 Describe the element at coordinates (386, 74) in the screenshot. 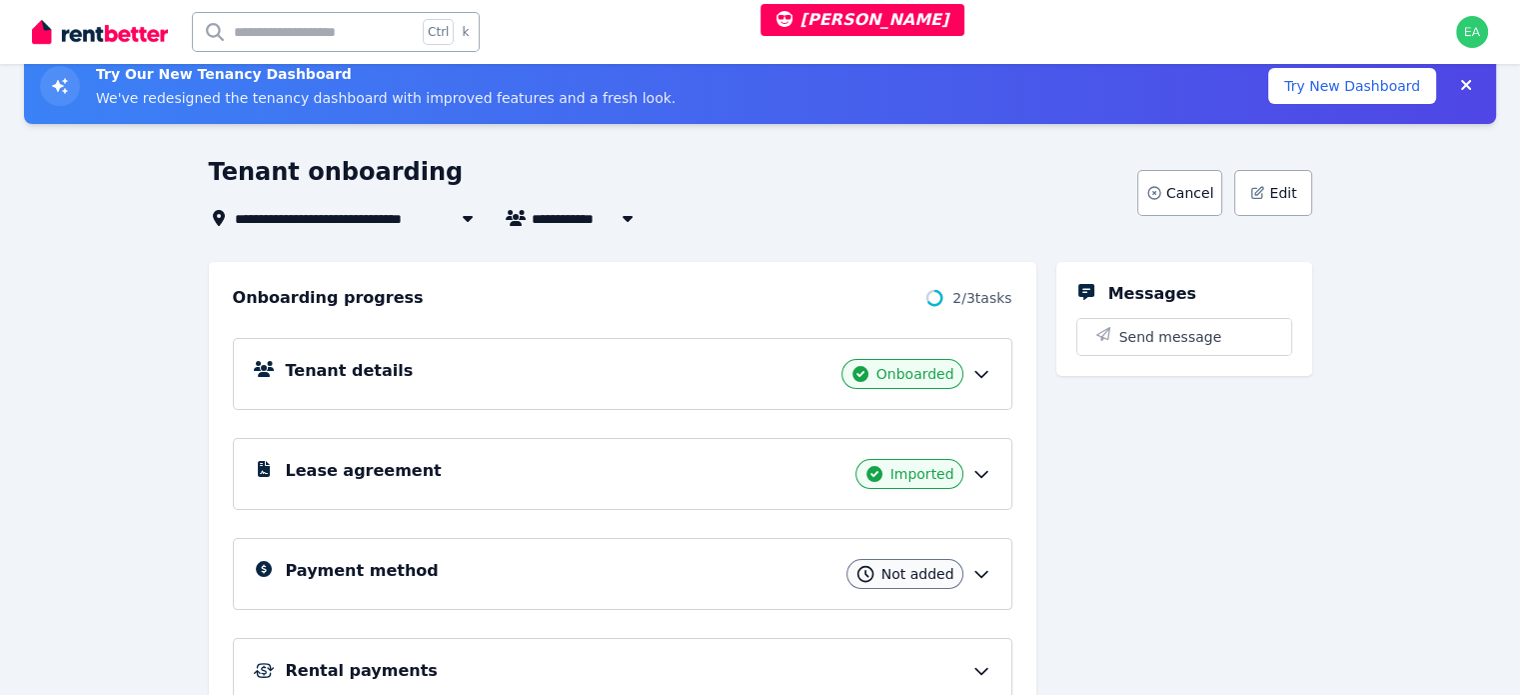

I see `h3: Try Our New Tenancy Dashboard` at that location.